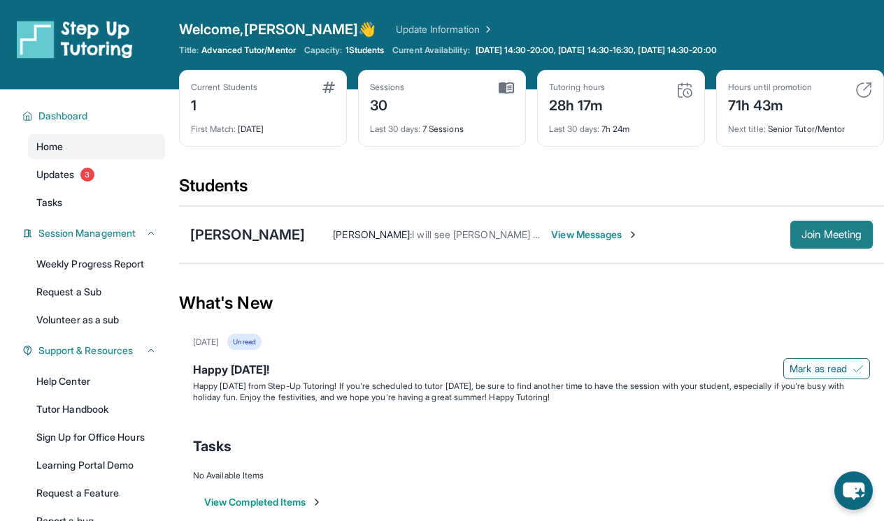  Describe the element at coordinates (577, 104) in the screenshot. I see `div: 28h 17m` at that location.